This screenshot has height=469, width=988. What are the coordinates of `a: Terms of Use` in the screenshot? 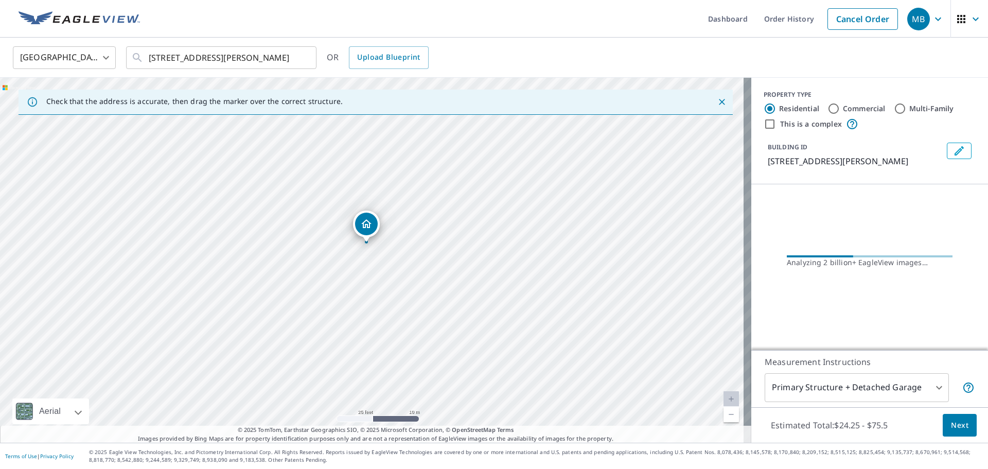 It's located at (21, 456).